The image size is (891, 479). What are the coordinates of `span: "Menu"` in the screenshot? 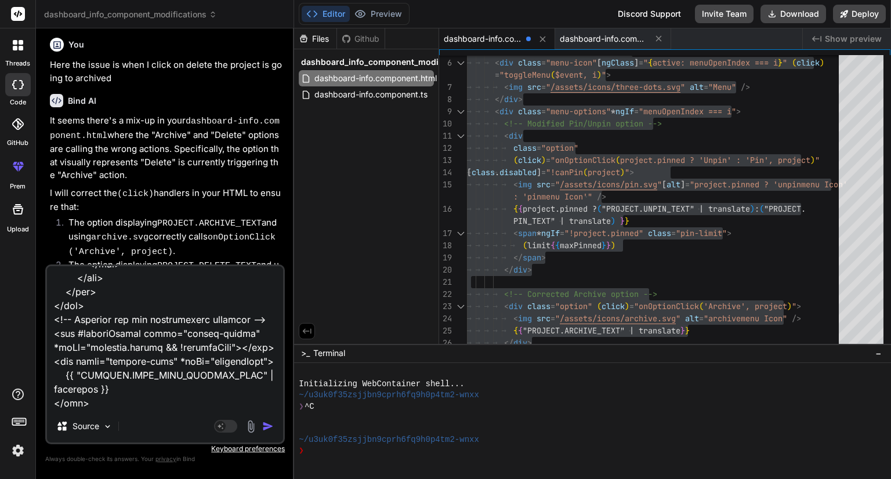 It's located at (722, 87).